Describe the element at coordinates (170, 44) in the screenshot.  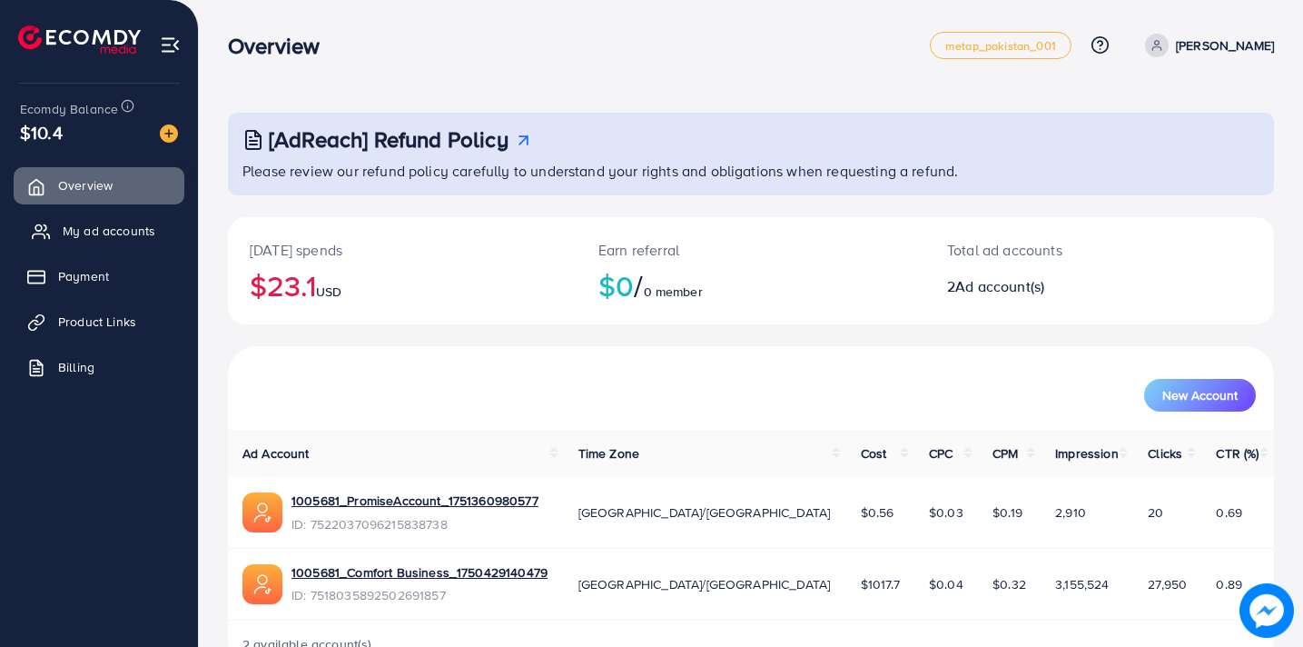
I see `img: menu` at that location.